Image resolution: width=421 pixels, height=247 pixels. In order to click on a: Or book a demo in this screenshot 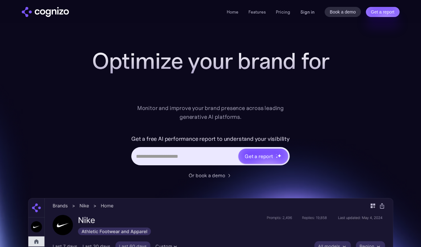, I will do `click(210, 176)`.